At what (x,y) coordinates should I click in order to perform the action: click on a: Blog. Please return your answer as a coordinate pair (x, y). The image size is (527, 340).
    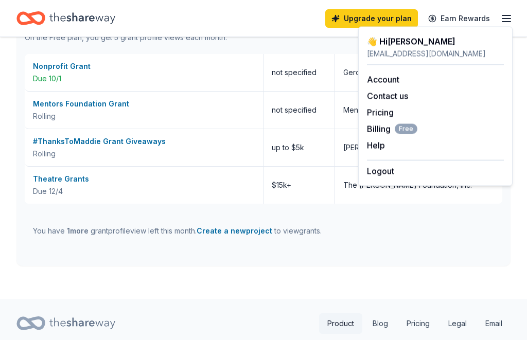
    Looking at the image, I should click on (380, 324).